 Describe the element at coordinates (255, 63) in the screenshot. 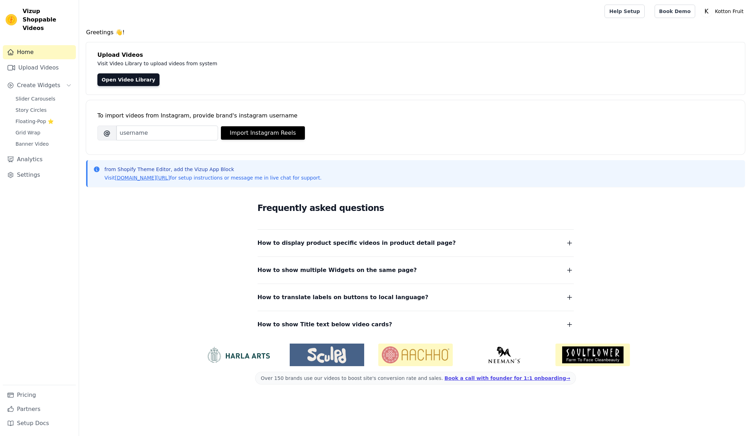

I see `p: Visit Video Library to upload videos from system` at that location.